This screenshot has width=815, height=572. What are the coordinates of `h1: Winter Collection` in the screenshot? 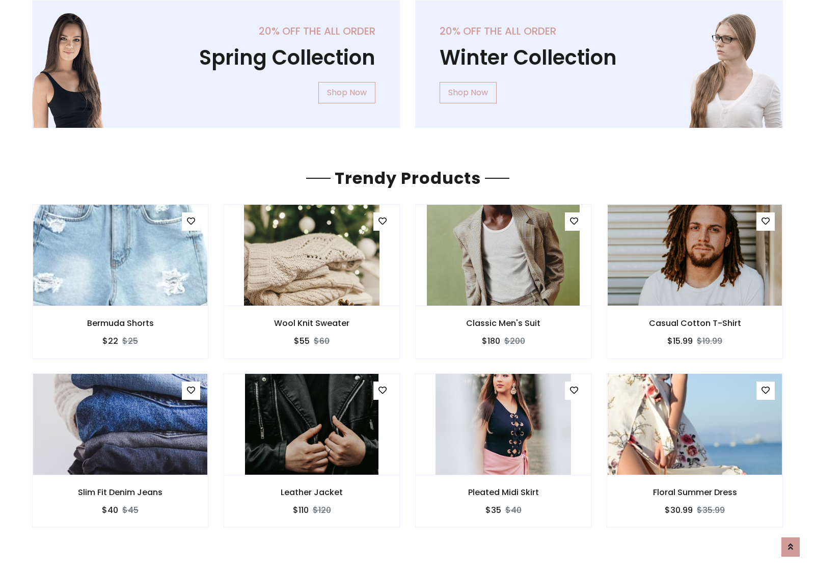 It's located at (599, 58).